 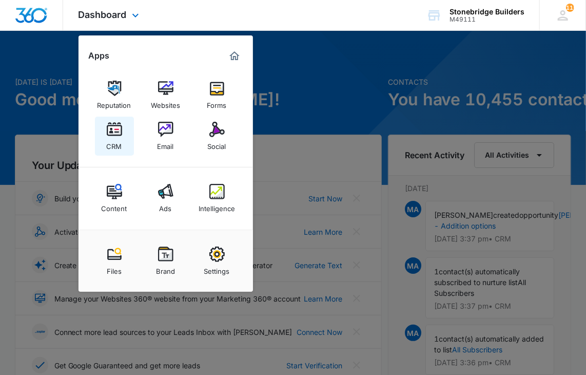 I want to click on a: Websites, so click(x=166, y=95).